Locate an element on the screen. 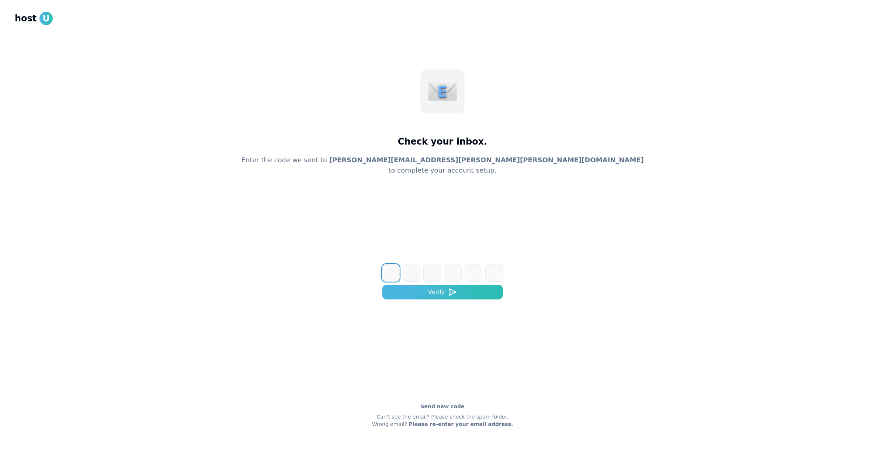 Image resolution: width=885 pixels, height=475 pixels. p: Can't see the email? Please check the spam folder. is located at coordinates (442, 417).